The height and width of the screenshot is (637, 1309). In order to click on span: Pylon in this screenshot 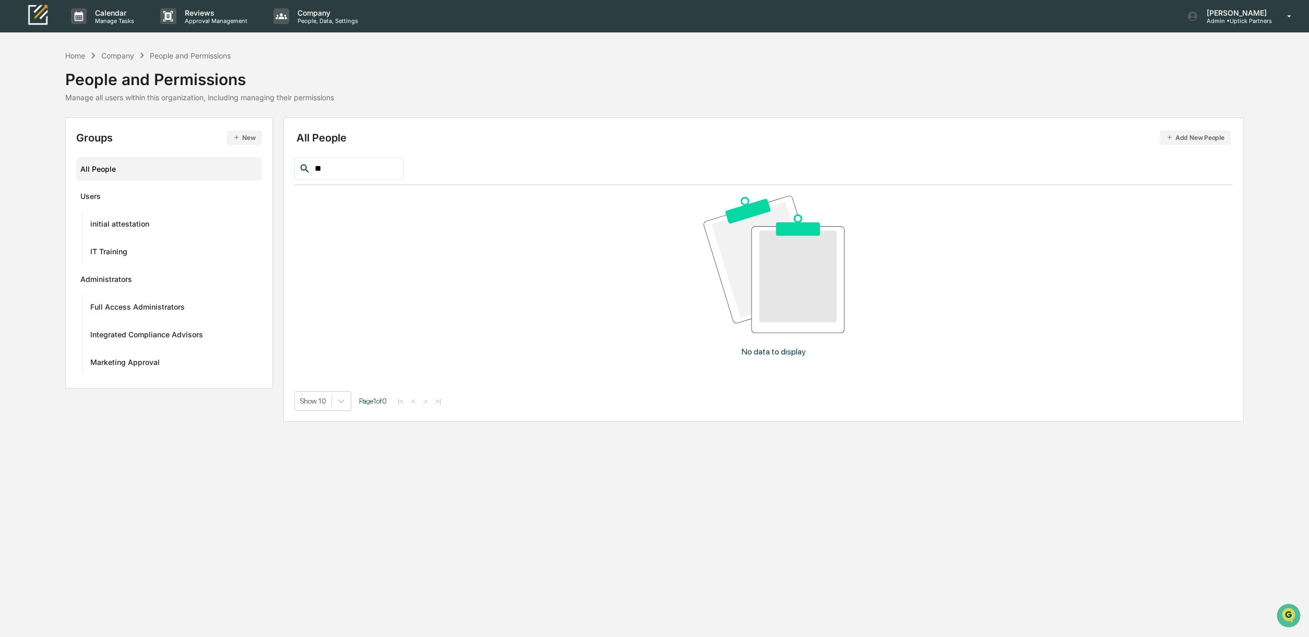, I will do `click(115, 180)`.